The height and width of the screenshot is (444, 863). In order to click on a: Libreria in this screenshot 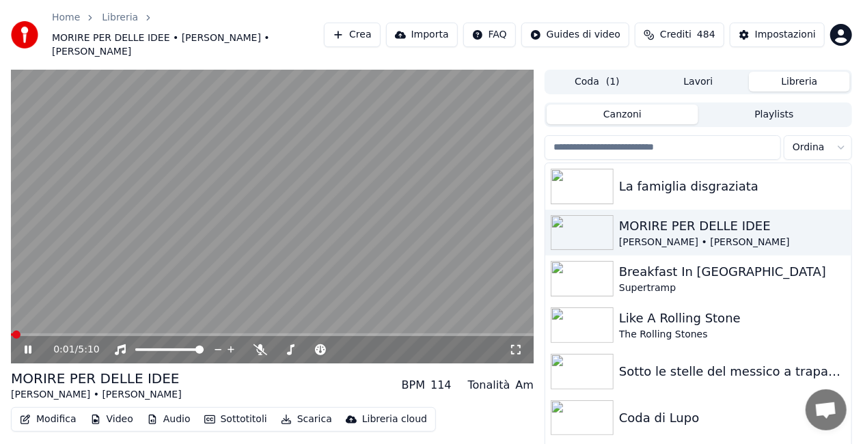, I will do `click(120, 18)`.